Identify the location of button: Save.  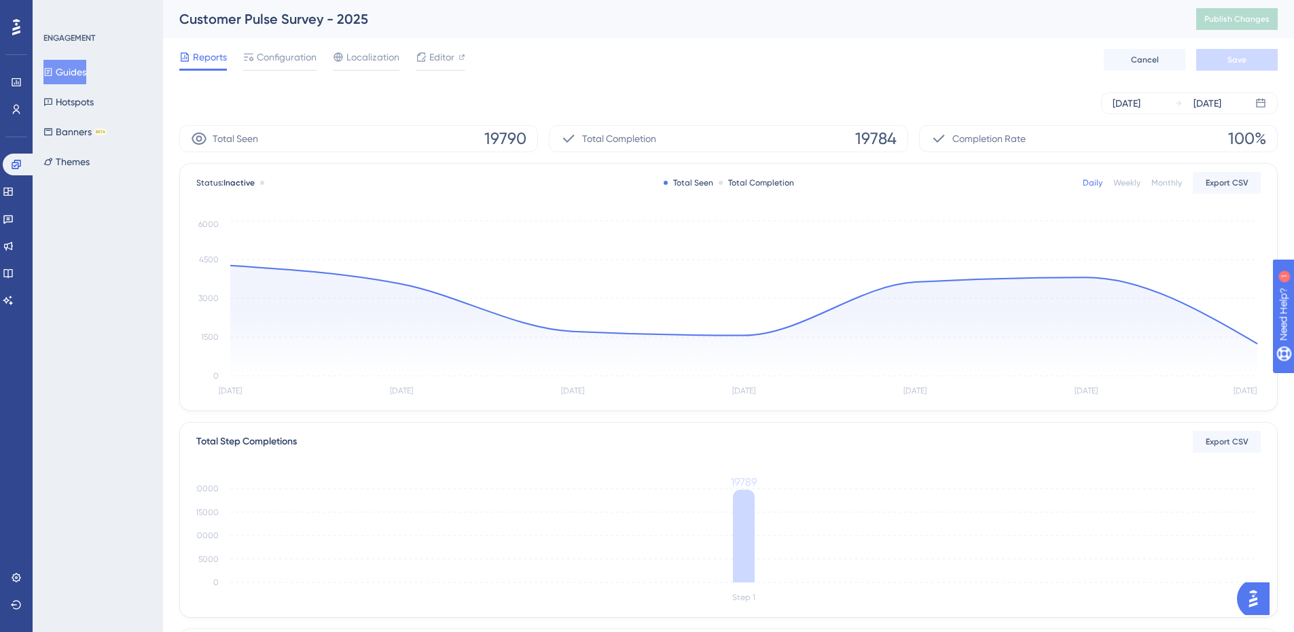
(1237, 60).